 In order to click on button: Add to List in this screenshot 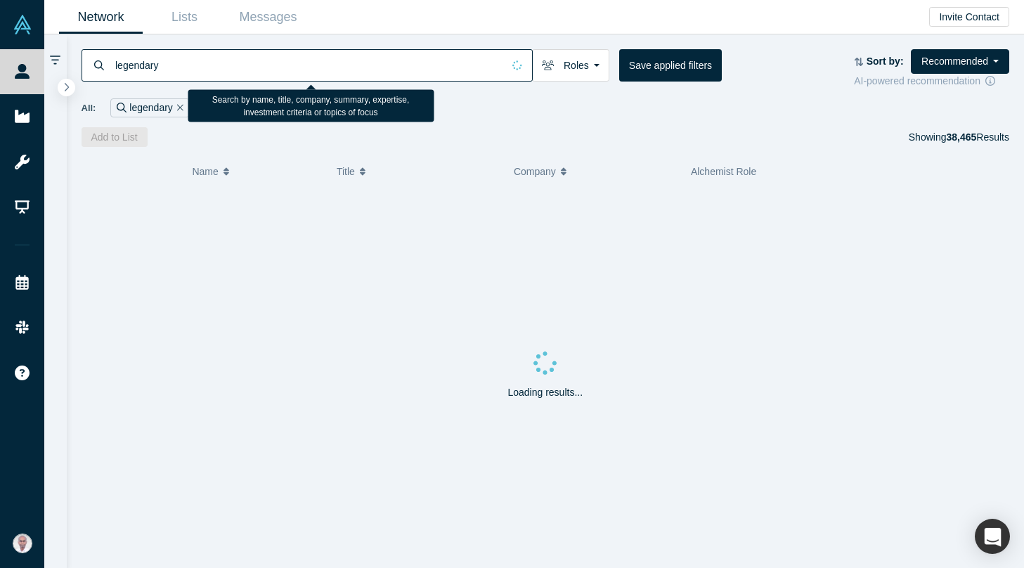, I will do `click(115, 137)`.